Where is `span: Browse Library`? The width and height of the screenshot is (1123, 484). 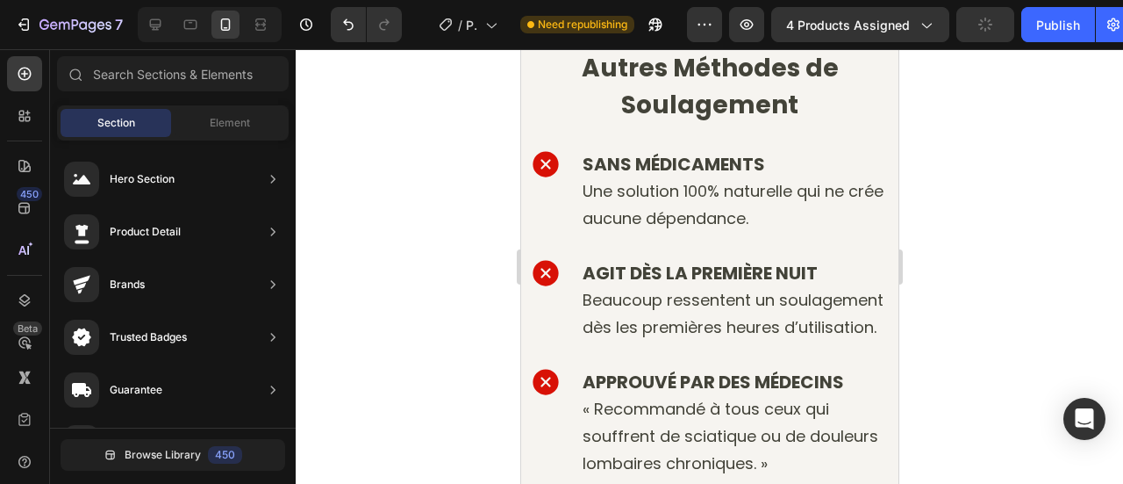
span: Browse Library is located at coordinates (162, 455).